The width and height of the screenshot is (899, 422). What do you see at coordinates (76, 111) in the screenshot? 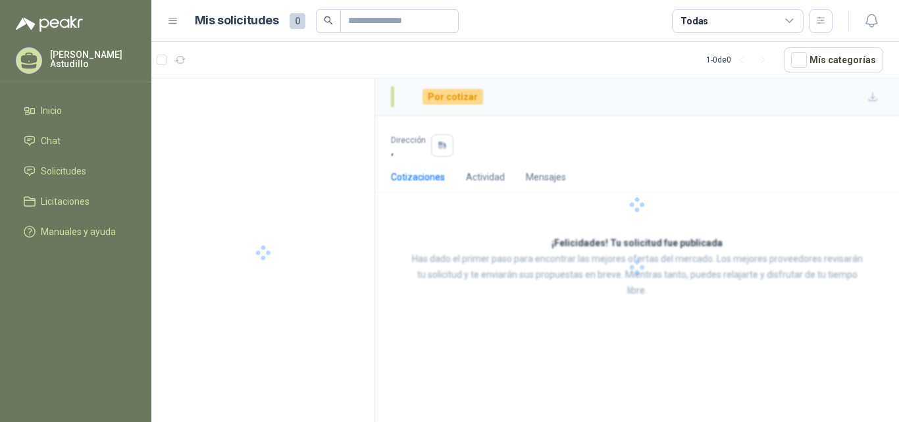
I see `a: Inicio` at bounding box center [76, 111].